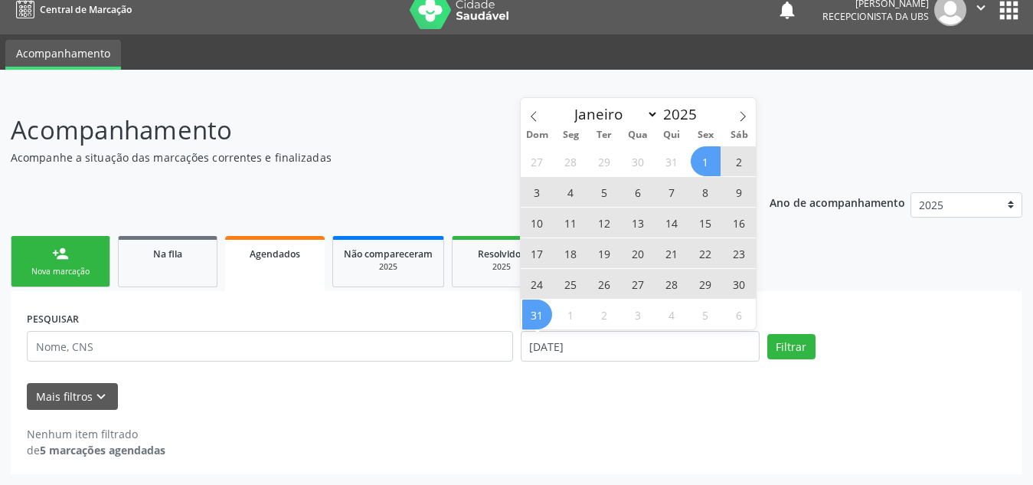 This screenshot has height=485, width=1033. What do you see at coordinates (705, 191) in the screenshot?
I see `span: Agosto 8, 2025` at bounding box center [705, 191].